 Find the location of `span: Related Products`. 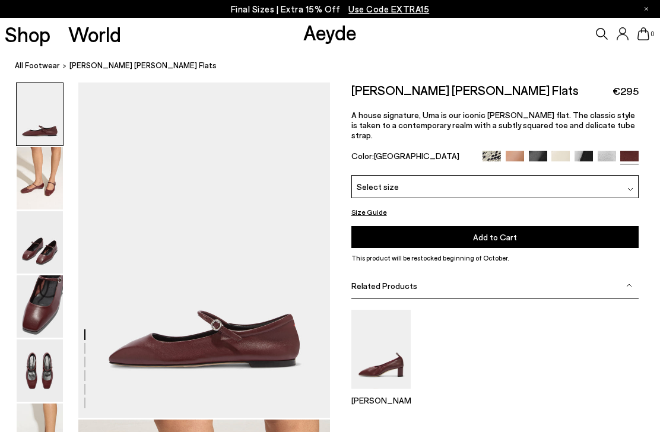

span: Related Products is located at coordinates (384, 286).